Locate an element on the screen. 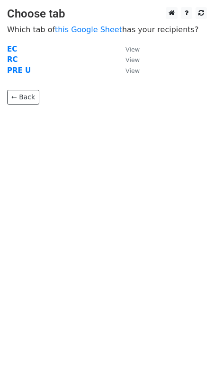  a: this Google Sheet is located at coordinates (88, 29).